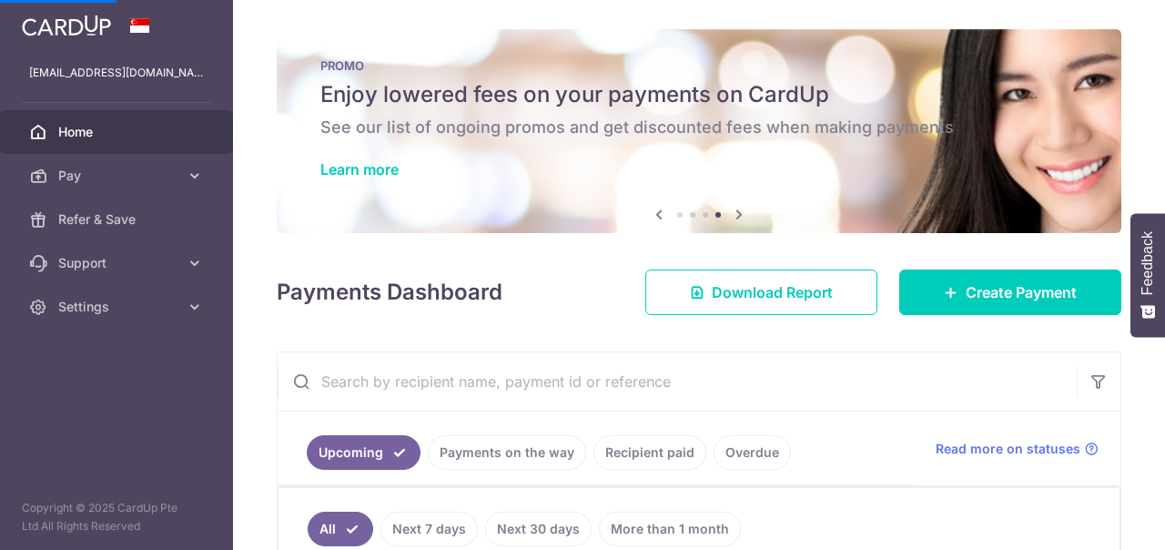 The height and width of the screenshot is (550, 1165). What do you see at coordinates (340, 529) in the screenshot?
I see `a: All` at bounding box center [340, 529].